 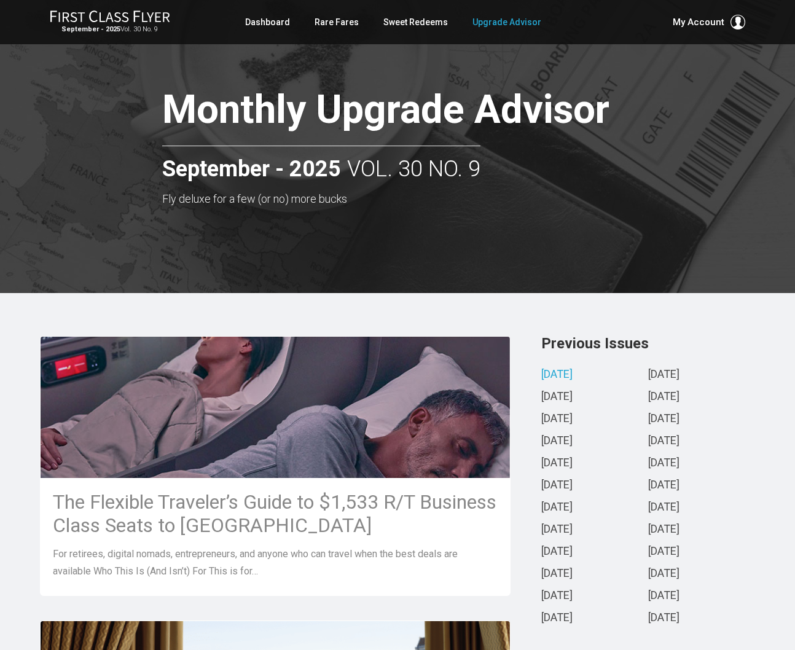 I want to click on img: First Class Flyer, so click(x=110, y=16).